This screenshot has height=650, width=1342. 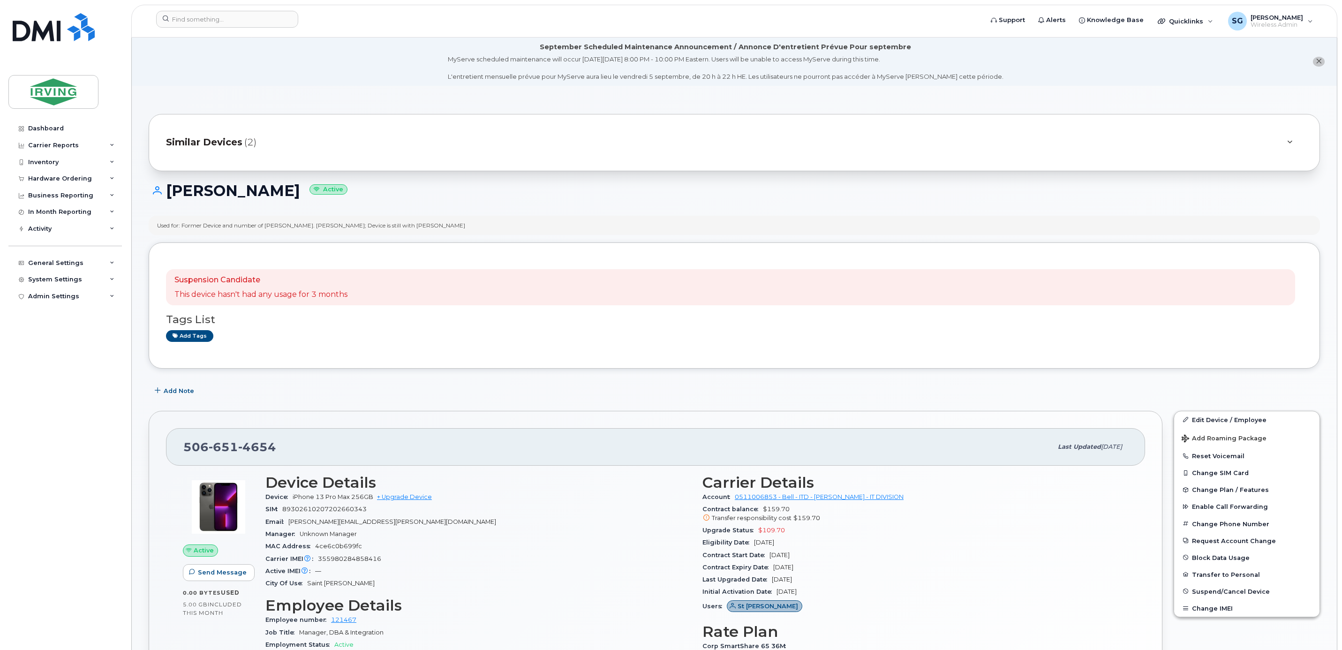 What do you see at coordinates (339, 546) in the screenshot?
I see `span: 4ce6c0b699fc` at bounding box center [339, 546].